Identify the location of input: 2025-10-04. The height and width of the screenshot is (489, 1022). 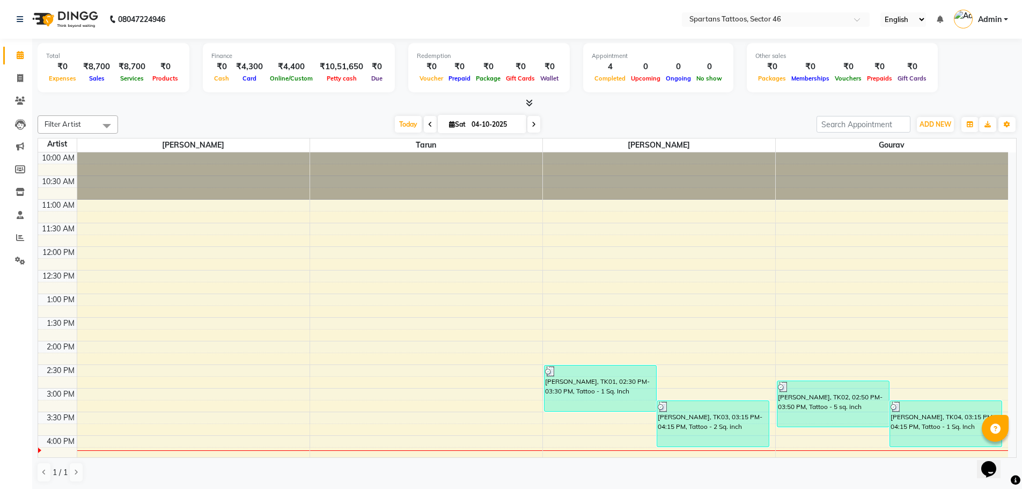
(495, 124).